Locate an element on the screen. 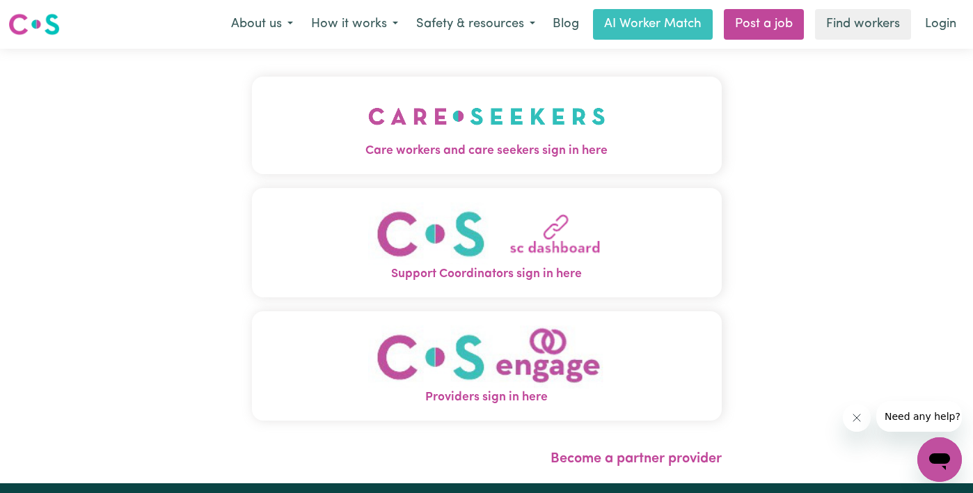 The image size is (973, 493). span: Care workers and care seekers sign in here is located at coordinates (487, 151).